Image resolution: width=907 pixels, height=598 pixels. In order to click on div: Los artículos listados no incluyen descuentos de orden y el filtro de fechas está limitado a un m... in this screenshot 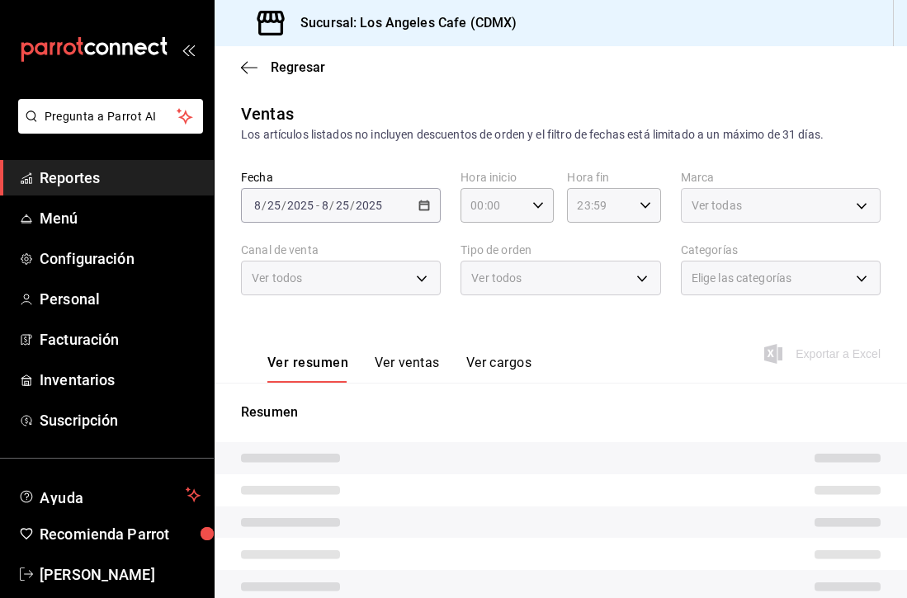, I will do `click(560, 135)`.